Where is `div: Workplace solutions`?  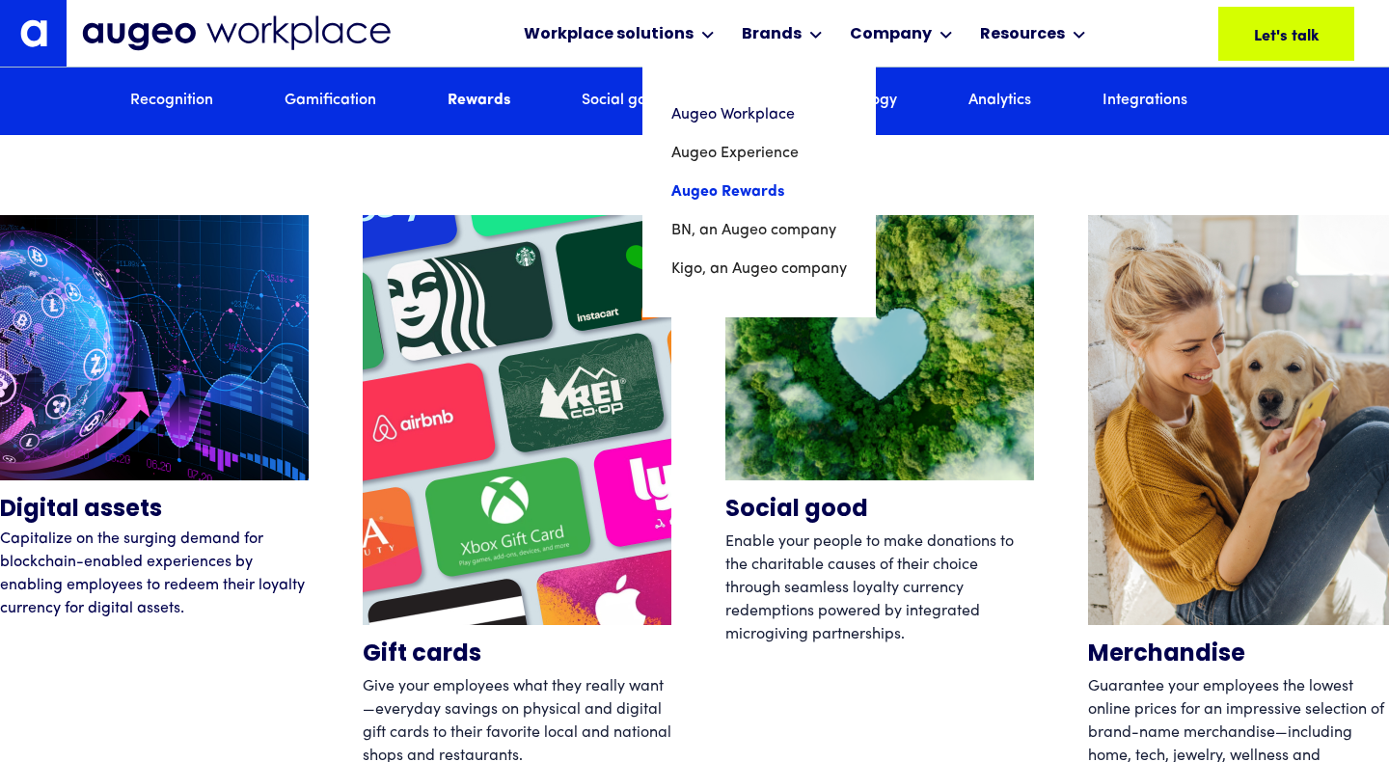
div: Workplace solutions is located at coordinates (609, 35).